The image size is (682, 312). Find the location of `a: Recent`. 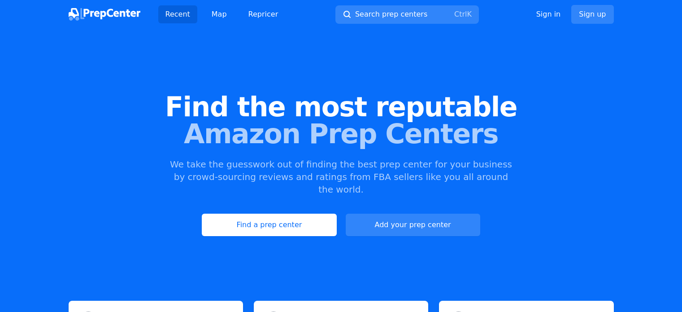

a: Recent is located at coordinates (178, 14).